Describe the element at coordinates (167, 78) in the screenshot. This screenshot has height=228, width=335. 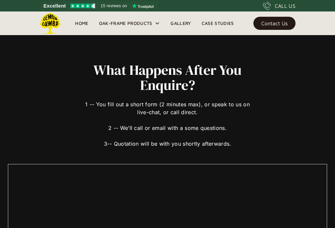
I see `h2: What Happens After You Enquire?` at that location.